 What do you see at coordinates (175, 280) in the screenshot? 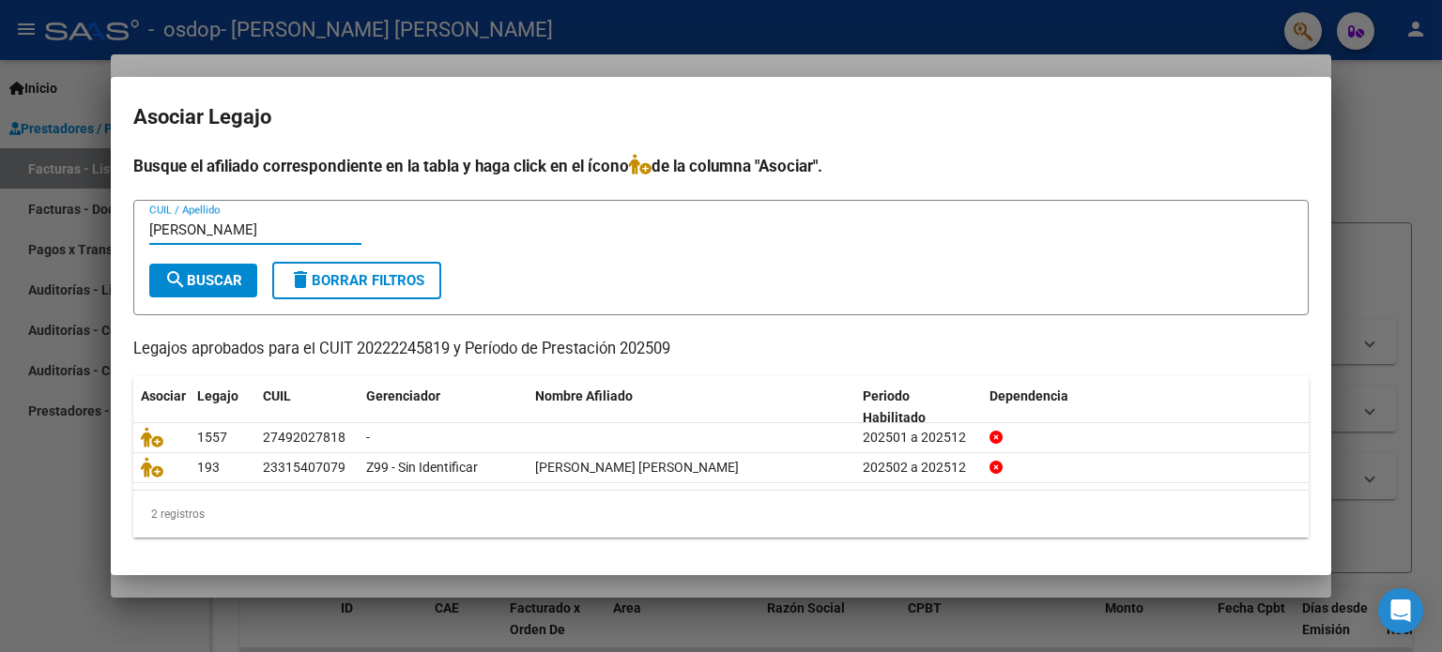
I see `mat-icon: search` at bounding box center [175, 280].